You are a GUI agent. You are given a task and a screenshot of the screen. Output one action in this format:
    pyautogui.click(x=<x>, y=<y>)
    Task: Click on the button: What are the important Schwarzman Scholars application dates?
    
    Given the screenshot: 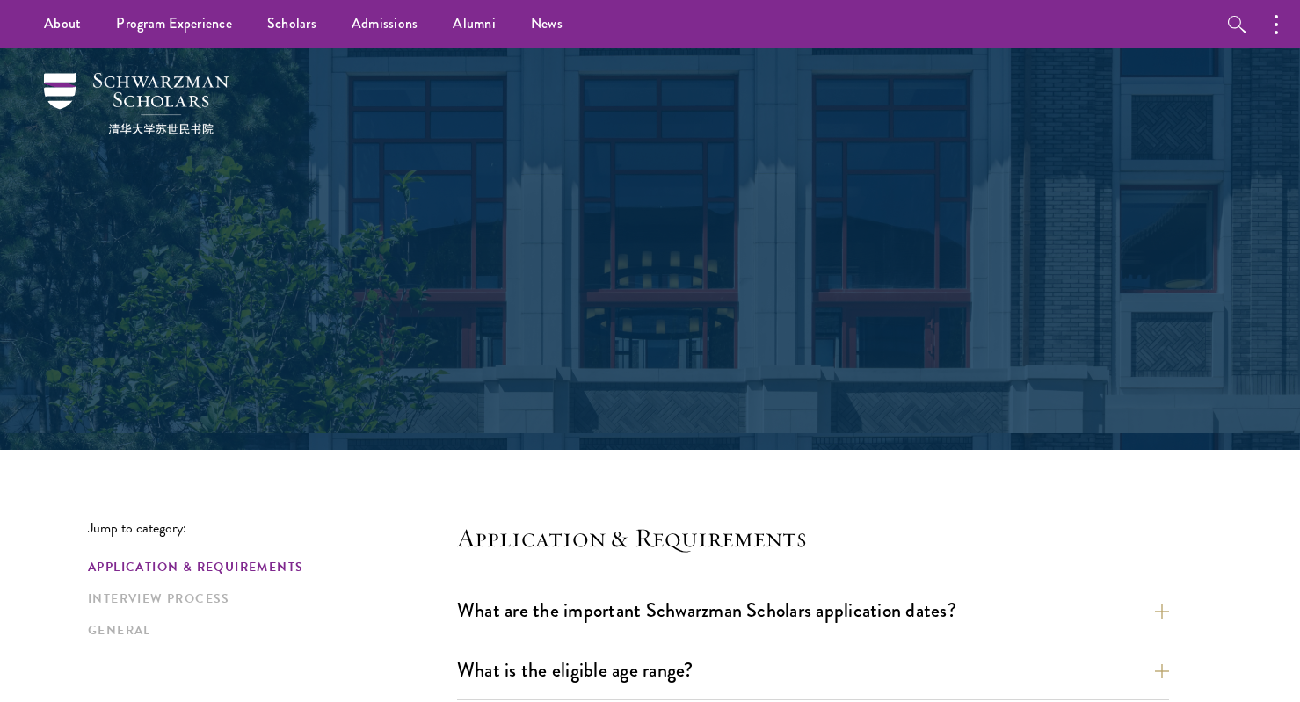 What is the action you would take?
    pyautogui.click(x=813, y=610)
    